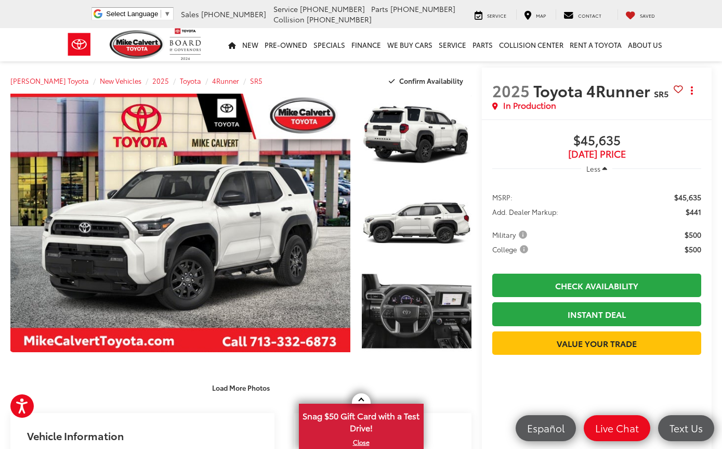 This screenshot has width=722, height=449. Describe the element at coordinates (138, 14) in the screenshot. I see `a: Select Language​` at that location.